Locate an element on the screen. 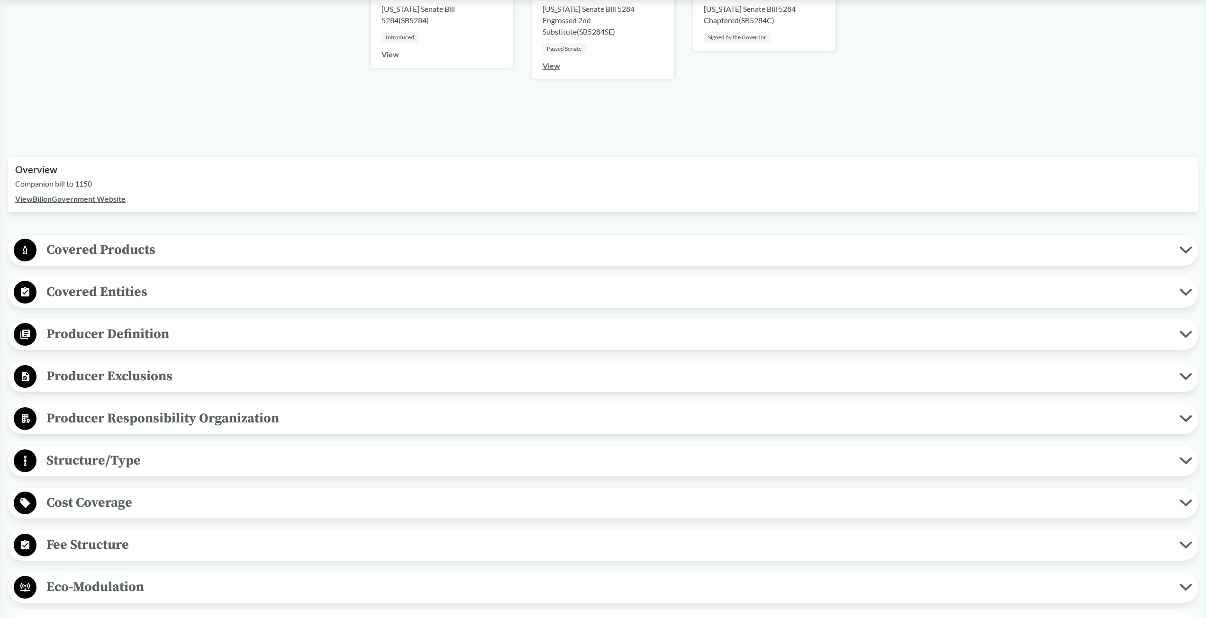  button: Covered Entities is located at coordinates (603, 292).